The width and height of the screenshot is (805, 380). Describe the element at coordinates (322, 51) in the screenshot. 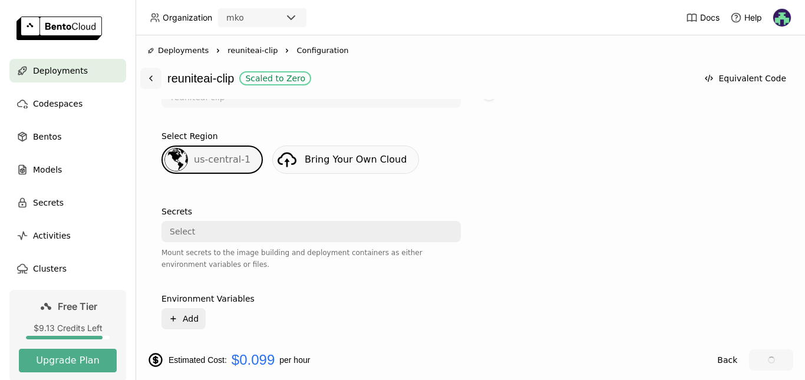

I see `div: Configuration` at that location.